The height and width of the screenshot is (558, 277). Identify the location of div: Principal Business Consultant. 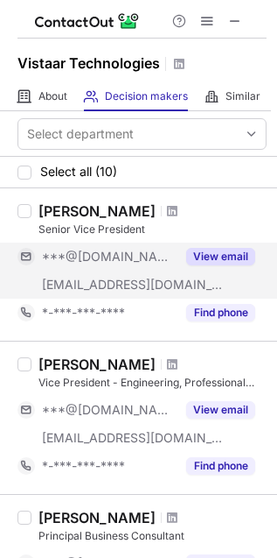
(152, 536).